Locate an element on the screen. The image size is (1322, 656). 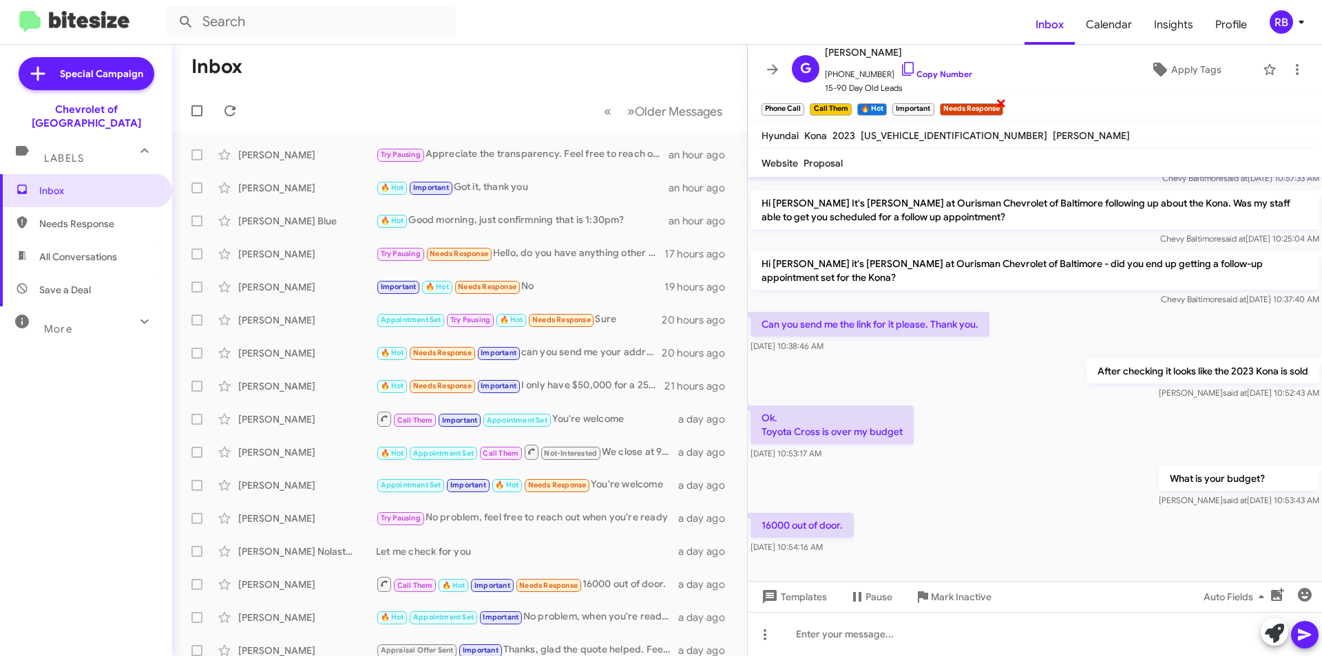
small: Important is located at coordinates (913, 109).